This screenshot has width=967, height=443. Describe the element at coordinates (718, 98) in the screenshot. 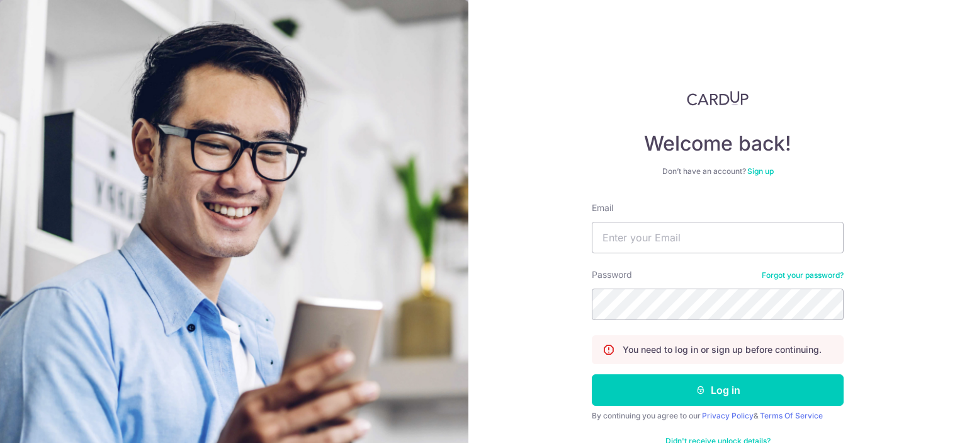

I see `img: CardUp Logo` at that location.